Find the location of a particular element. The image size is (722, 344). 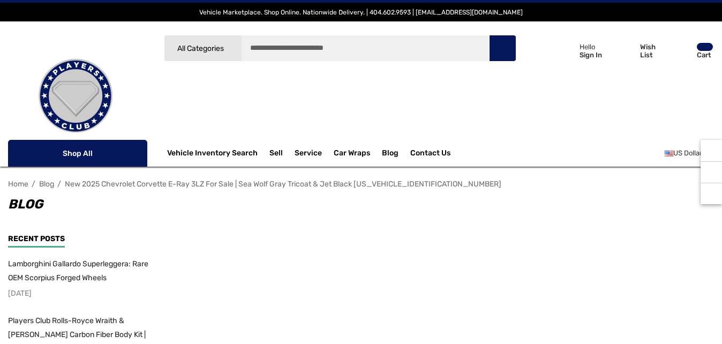

span: Lamborghini Gallardo Superleggera: Rare OEM Scorpius Forged Wheels is located at coordinates (78, 270).